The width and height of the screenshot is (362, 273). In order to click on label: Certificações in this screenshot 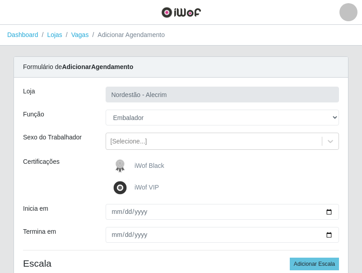, I will do `click(41, 162)`.